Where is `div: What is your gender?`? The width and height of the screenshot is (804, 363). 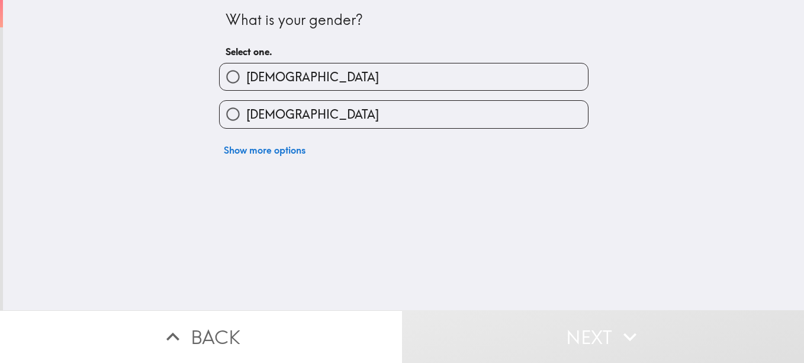
div: What is your gender? is located at coordinates (404, 20).